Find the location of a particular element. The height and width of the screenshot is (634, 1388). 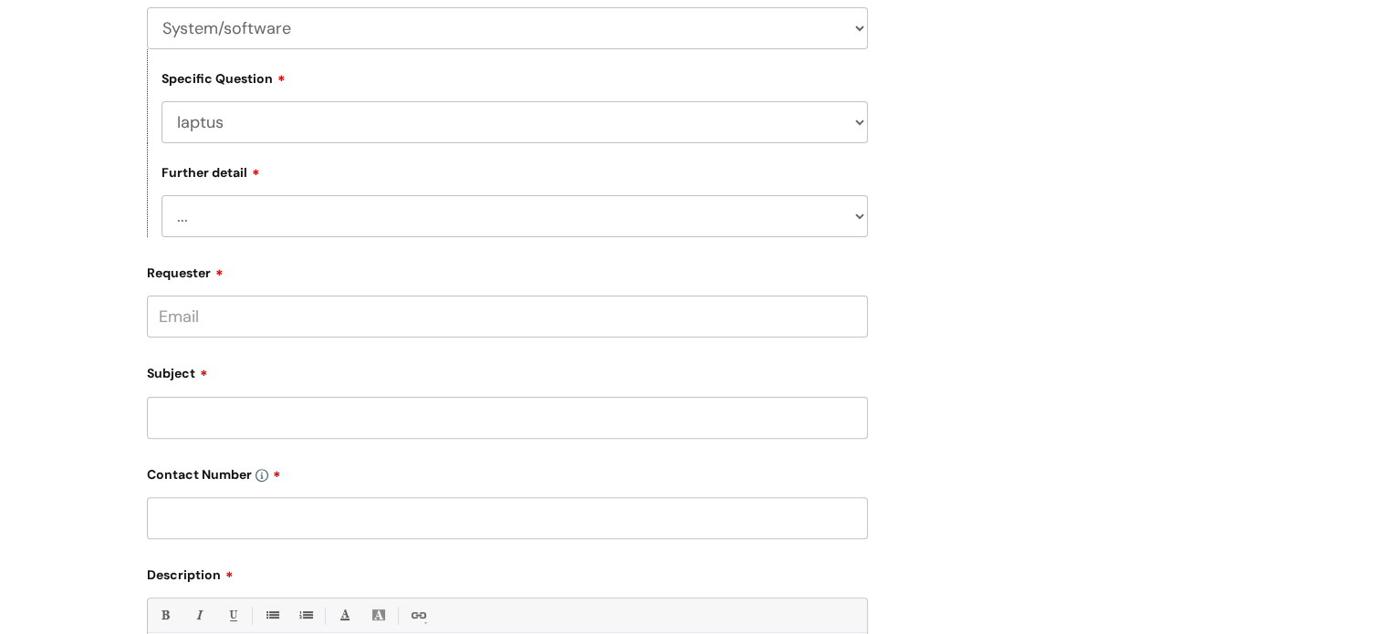

label: Requester is located at coordinates (507, 270).